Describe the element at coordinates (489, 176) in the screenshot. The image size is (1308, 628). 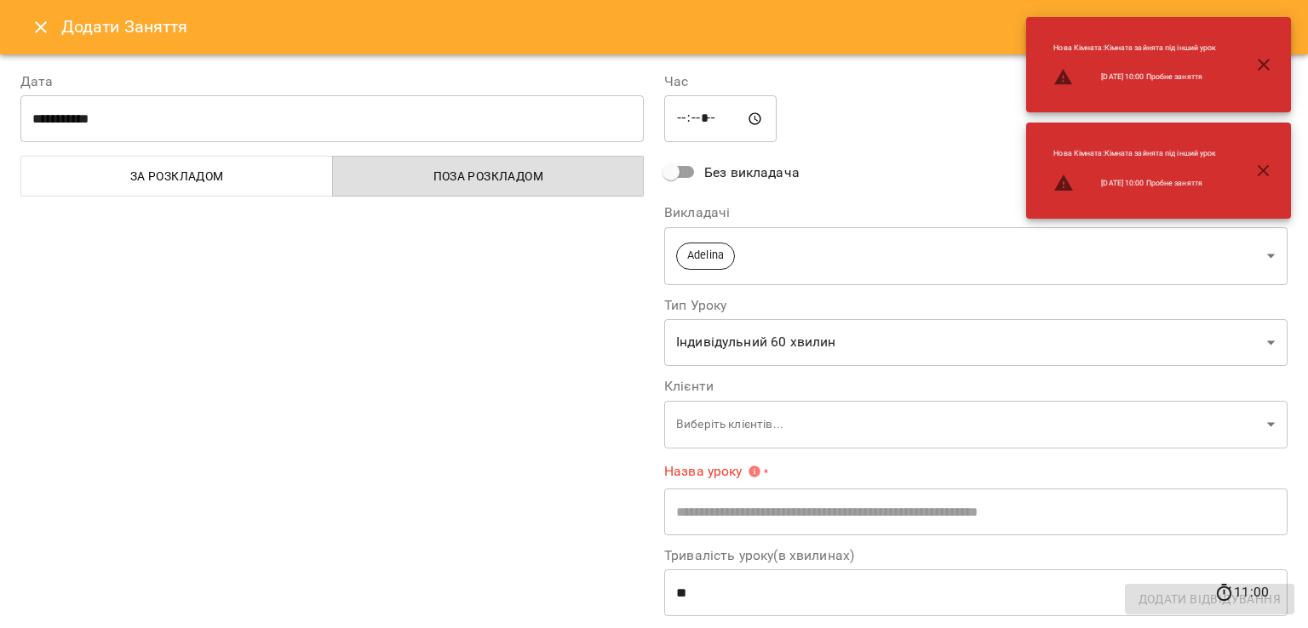
I see `span: Поза розкладом` at that location.